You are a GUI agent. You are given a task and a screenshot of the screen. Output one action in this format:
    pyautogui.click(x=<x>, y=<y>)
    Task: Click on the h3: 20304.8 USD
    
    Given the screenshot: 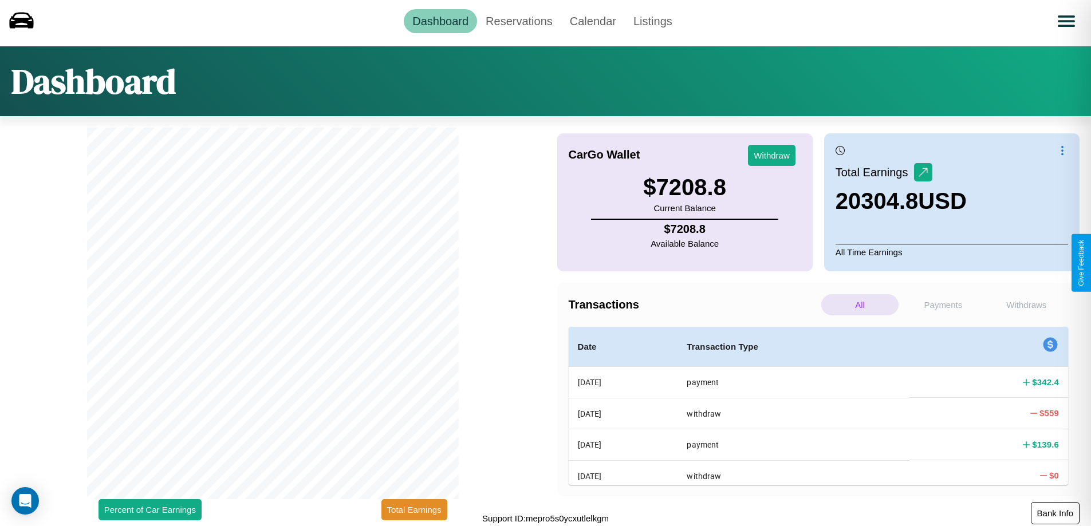 What is the action you would take?
    pyautogui.click(x=901, y=201)
    